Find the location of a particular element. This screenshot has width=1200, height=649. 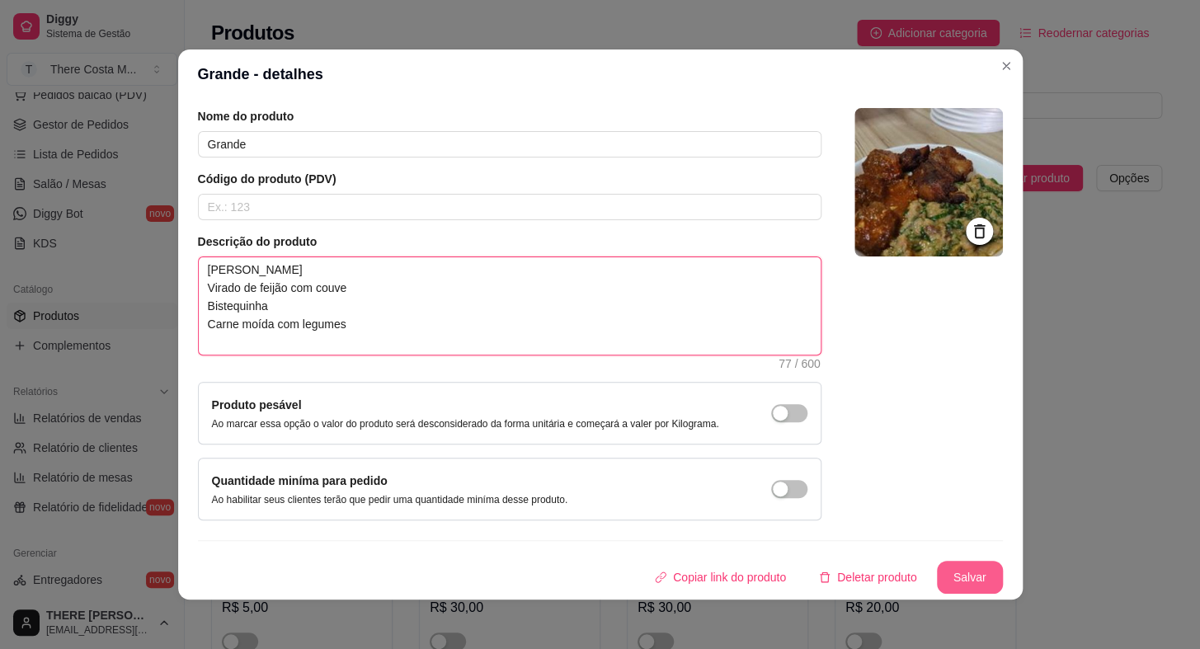

article: Código do produto (PDV) is located at coordinates (510, 179).